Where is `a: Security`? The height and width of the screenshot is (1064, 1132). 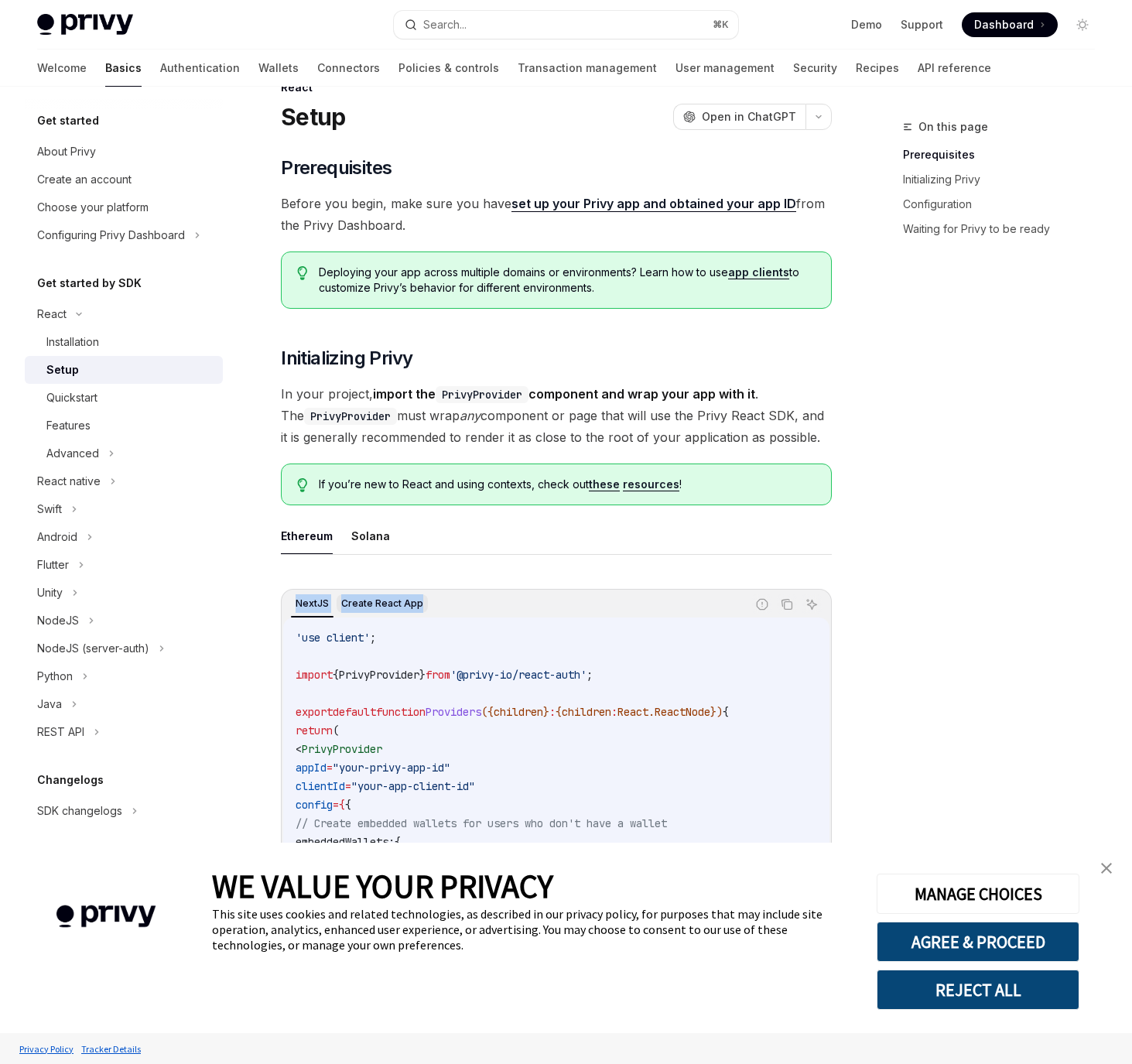
a: Security is located at coordinates (815, 68).